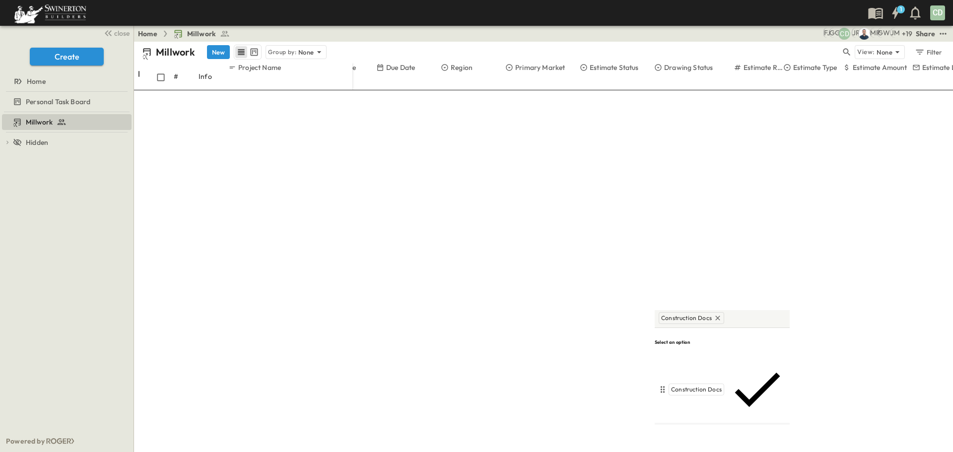  What do you see at coordinates (50, 13) in the screenshot?
I see `img: 6c363589ada0b36f064d841b69d3a419a338230e66bb0a533688fa5cc3e9e735.png` at bounding box center [50, 13].